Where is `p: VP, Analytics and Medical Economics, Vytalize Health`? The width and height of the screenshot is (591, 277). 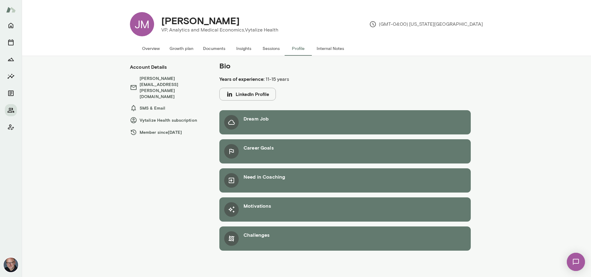 p: VP, Analytics and Medical Economics, Vytalize Health is located at coordinates (220, 30).